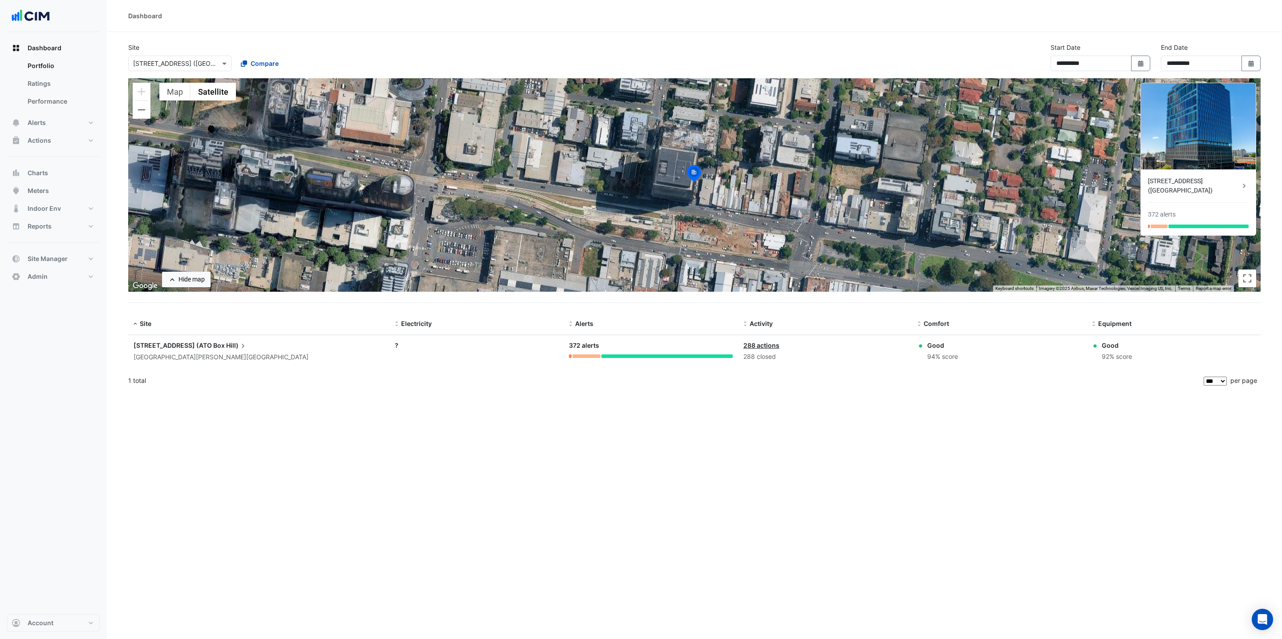 This screenshot has width=1282, height=639. Describe the element at coordinates (145, 286) in the screenshot. I see `a: Open this area in Google Maps (opens a new window)` at that location.